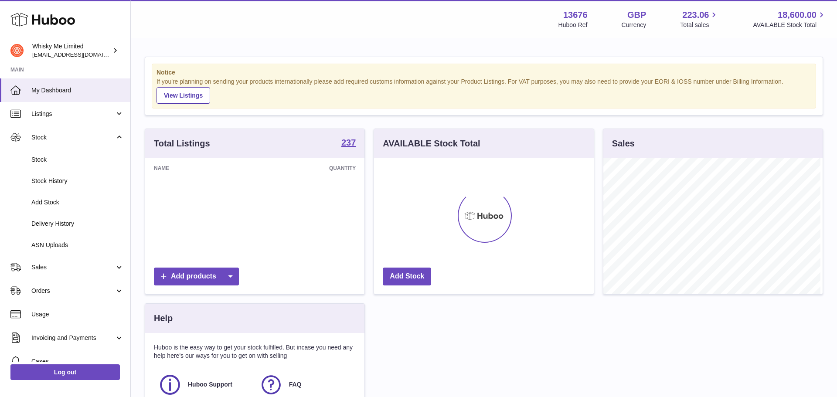  What do you see at coordinates (576, 15) in the screenshot?
I see `strong: 13676` at bounding box center [576, 15].